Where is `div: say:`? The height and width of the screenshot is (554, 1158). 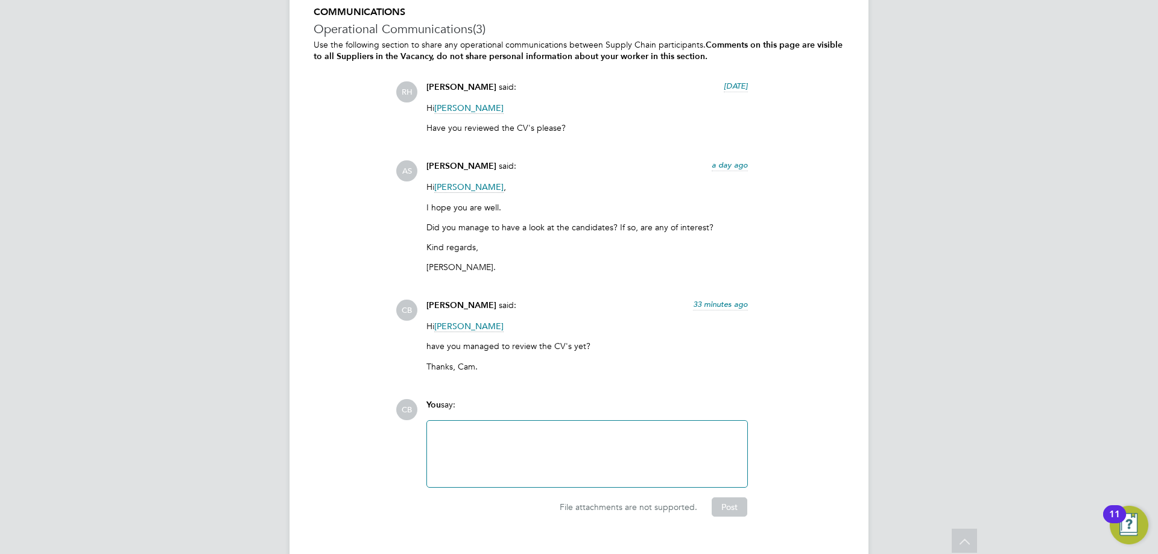 div: say: is located at coordinates (587, 410).